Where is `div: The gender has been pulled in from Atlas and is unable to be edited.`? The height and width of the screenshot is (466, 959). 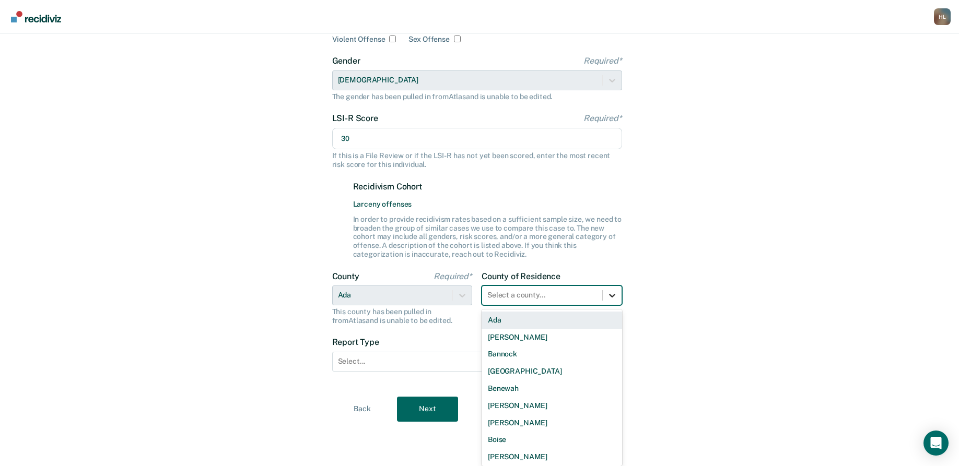 div: The gender has been pulled in from Atlas and is unable to be edited. is located at coordinates (477, 97).